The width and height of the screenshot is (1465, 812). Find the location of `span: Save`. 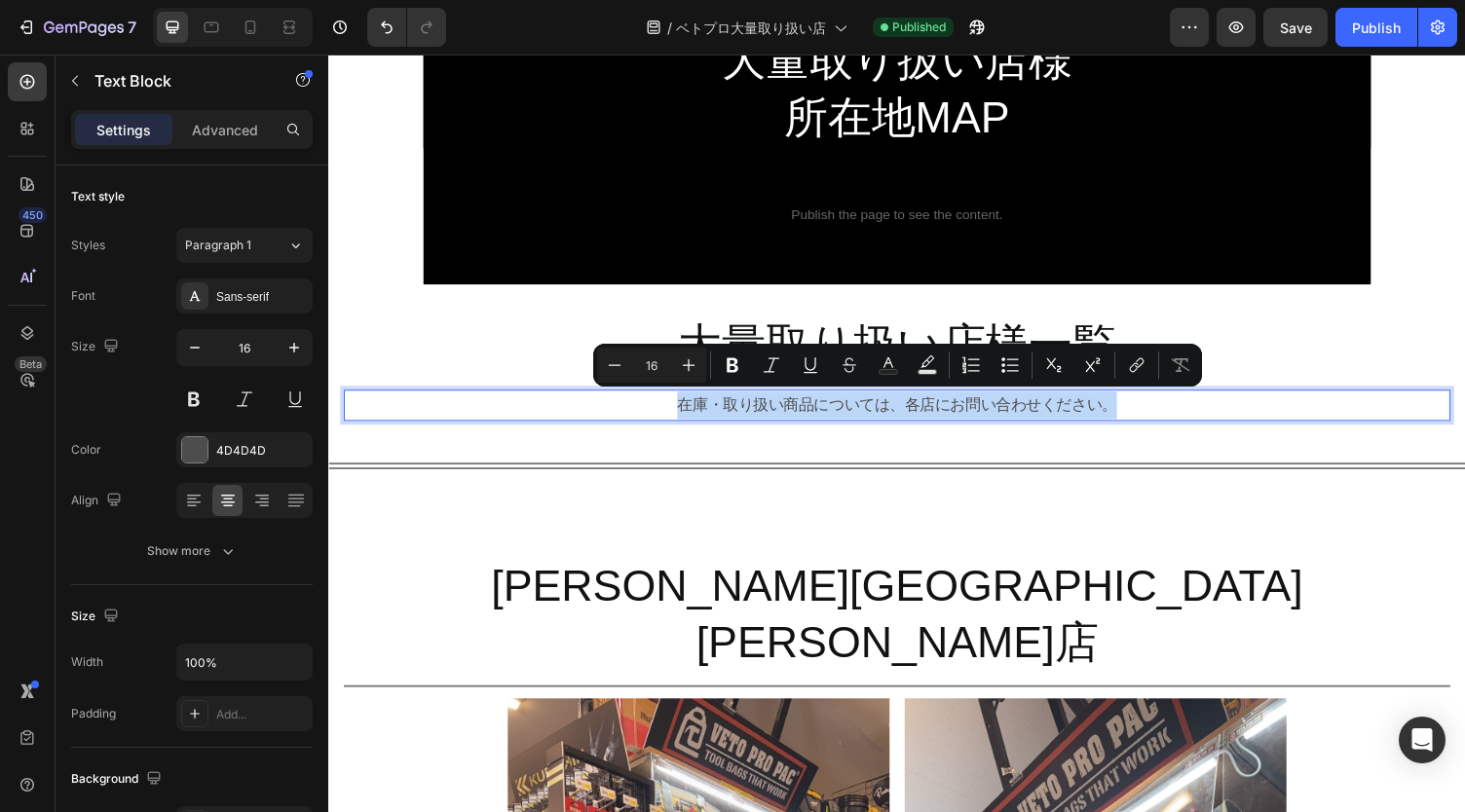

span: Save is located at coordinates (1296, 27).